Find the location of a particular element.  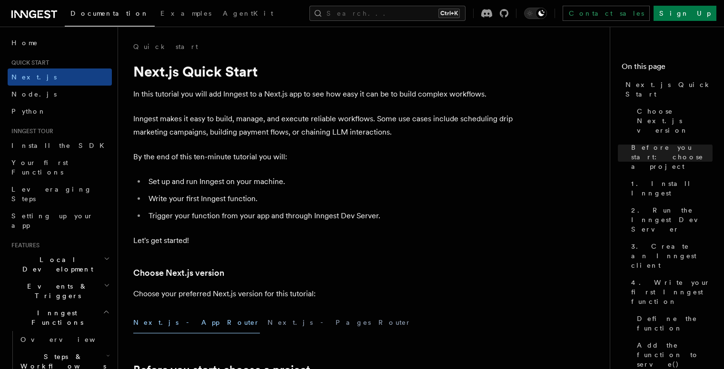

span: Define the function is located at coordinates (674, 324).